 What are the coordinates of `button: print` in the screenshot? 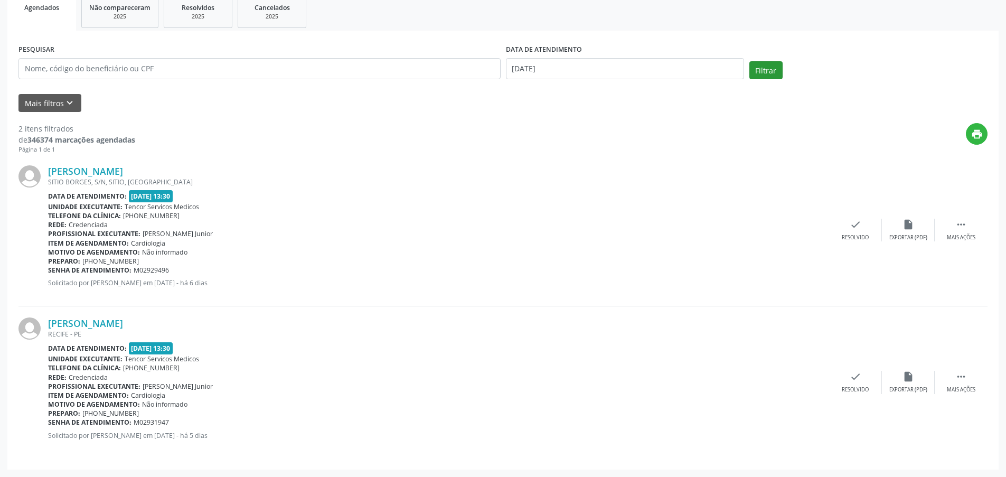 It's located at (976, 134).